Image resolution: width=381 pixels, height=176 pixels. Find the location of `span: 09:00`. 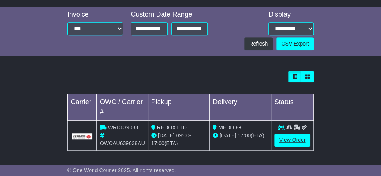

span: 09:00 is located at coordinates (183, 136).